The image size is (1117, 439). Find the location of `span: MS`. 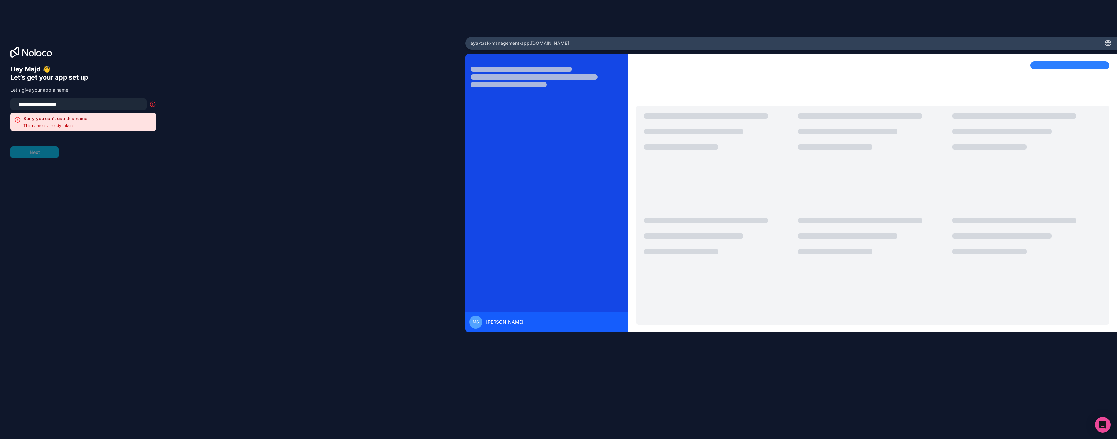

span: MS is located at coordinates (476, 322).